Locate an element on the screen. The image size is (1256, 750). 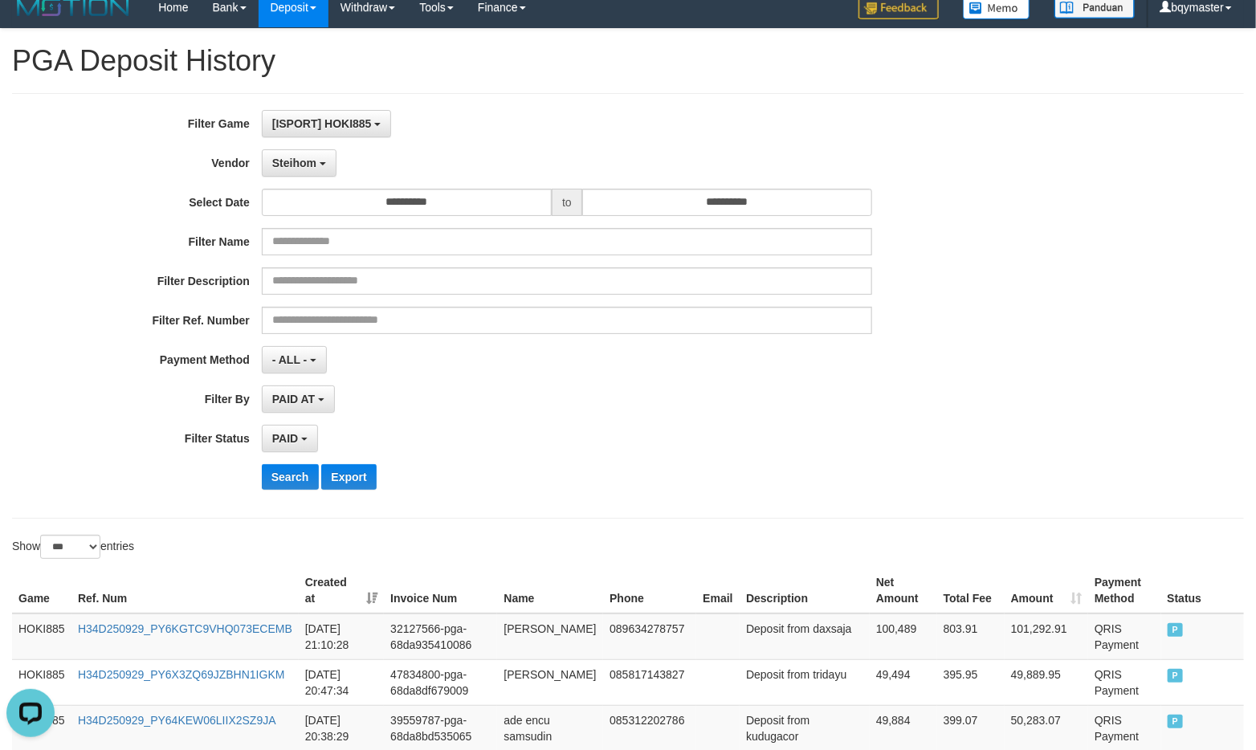
th: Game is located at coordinates (42, 590).